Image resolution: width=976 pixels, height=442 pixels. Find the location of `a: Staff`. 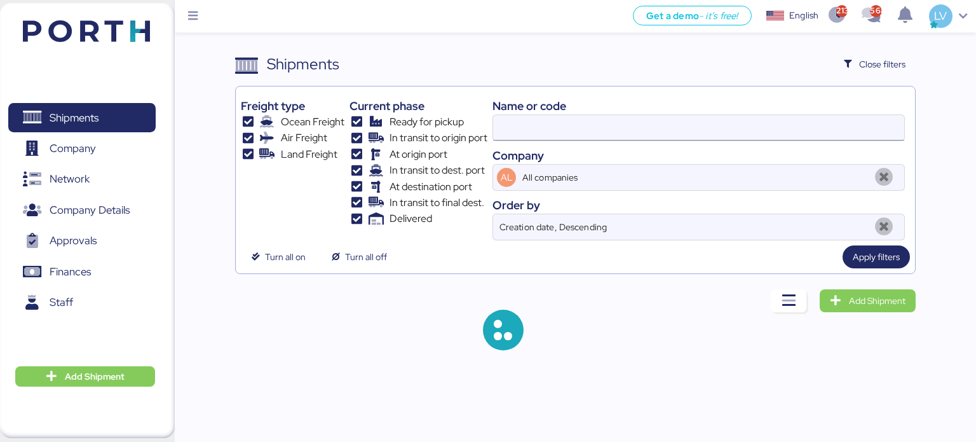

a: Staff is located at coordinates (82, 302).